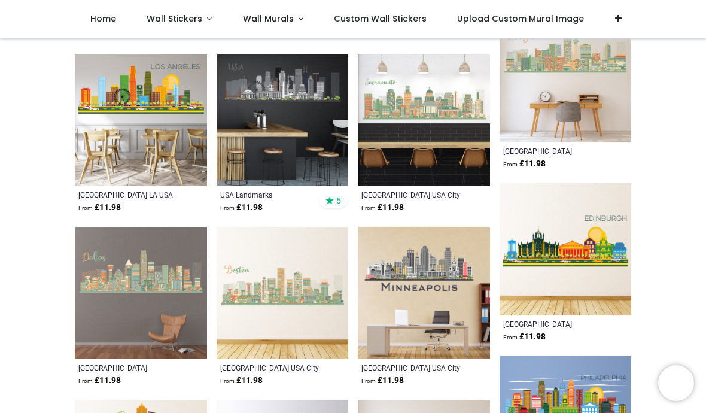 The height and width of the screenshot is (413, 706). Describe the element at coordinates (283, 120) in the screenshot. I see `img: USA Landmarks America Wall Sticker` at that location.